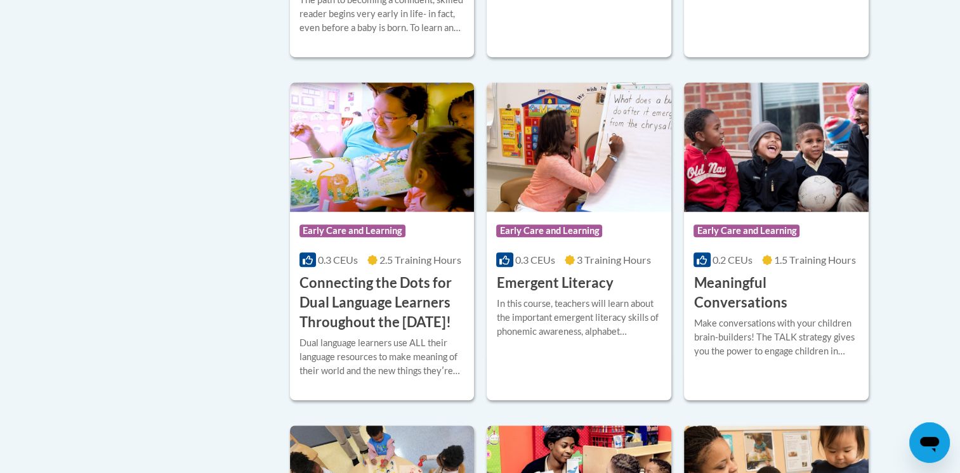 This screenshot has height=473, width=960. What do you see at coordinates (579, 318) in the screenshot?
I see `div: In this course, teachers will learn about the important emergent literacy skills of phonemic awar...` at bounding box center [579, 318].